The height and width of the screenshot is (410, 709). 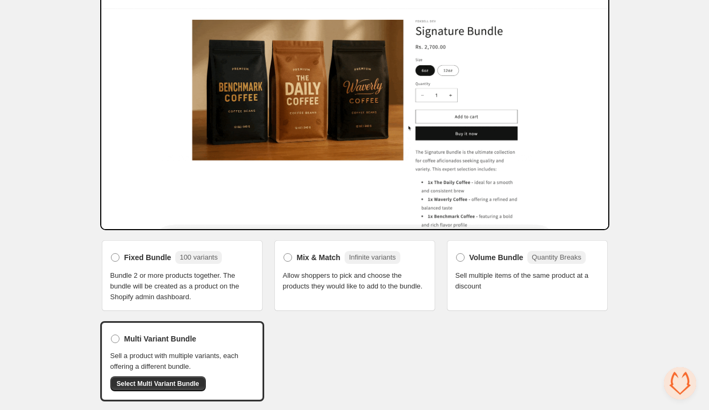 What do you see at coordinates (158, 384) in the screenshot?
I see `span: Select Multi Variant Bundle` at bounding box center [158, 384].